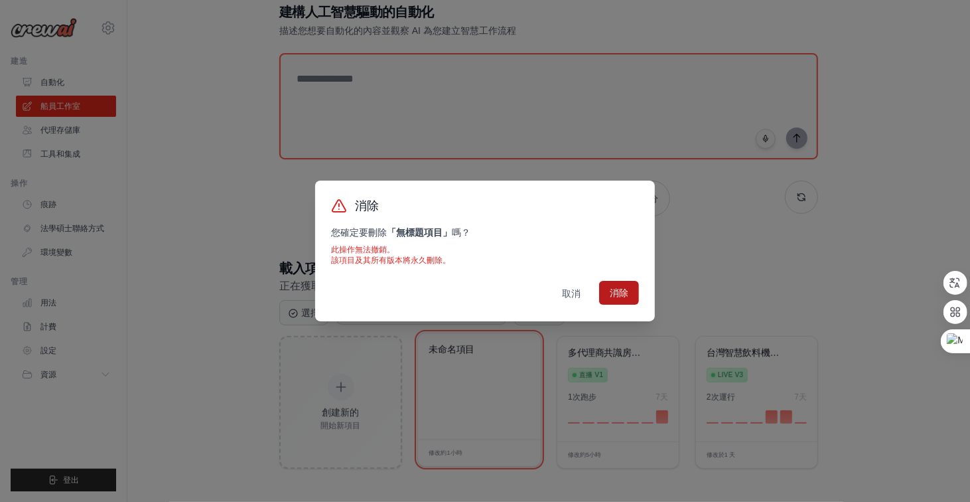 This screenshot has width=970, height=502. I want to click on font: 取消, so click(571, 293).